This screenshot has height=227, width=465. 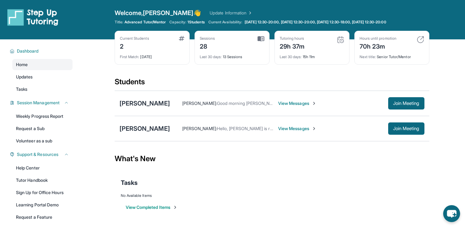 I want to click on a: Learning Portal Demo, so click(x=42, y=205).